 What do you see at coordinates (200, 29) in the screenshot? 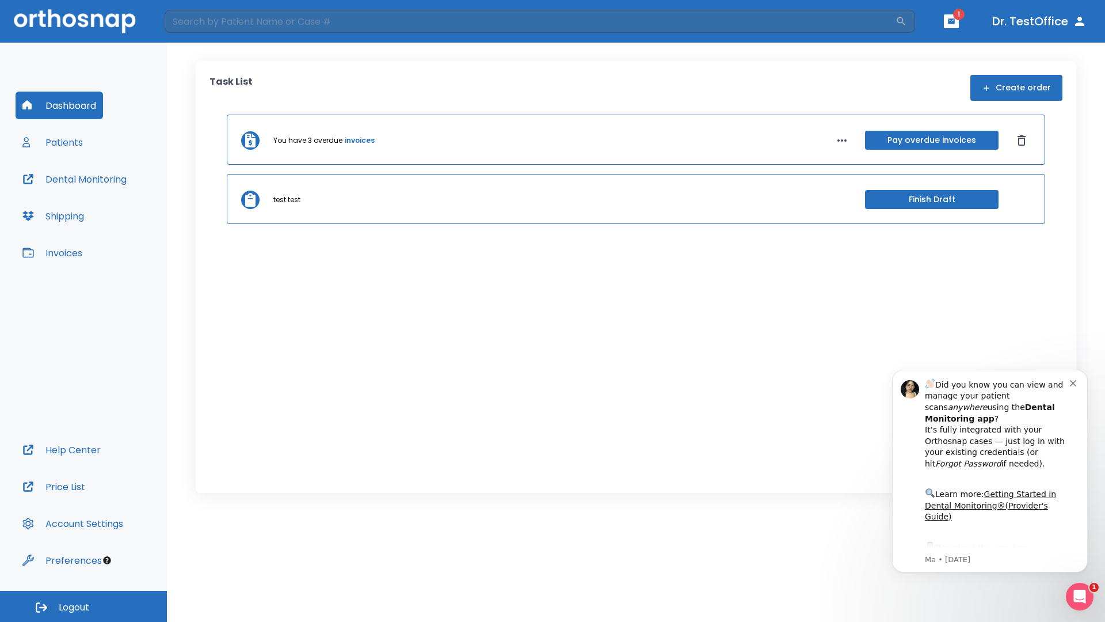
I see `button: Dismiss notification` at bounding box center [200, 29].